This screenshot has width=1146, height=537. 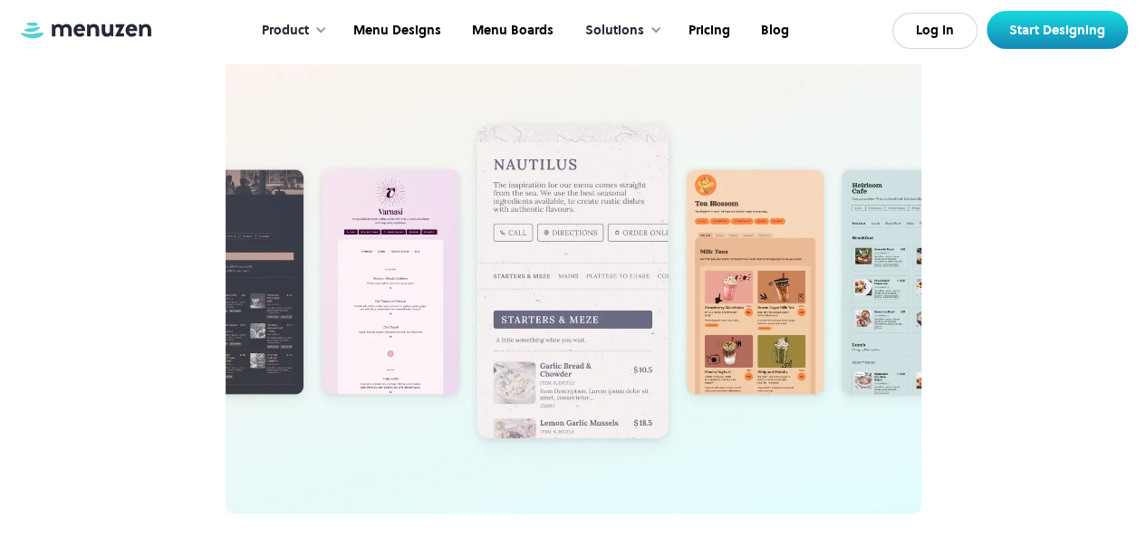 What do you see at coordinates (1057, 30) in the screenshot?
I see `a: Start Designing` at bounding box center [1057, 30].